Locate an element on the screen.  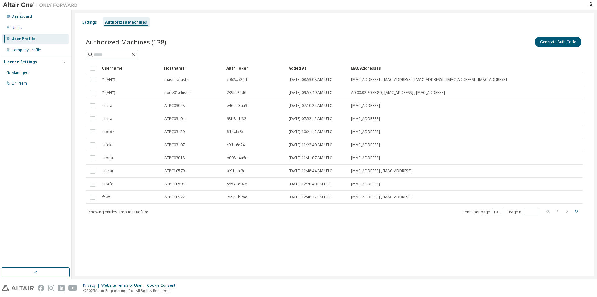
img: youtube.svg is located at coordinates (73, 288).